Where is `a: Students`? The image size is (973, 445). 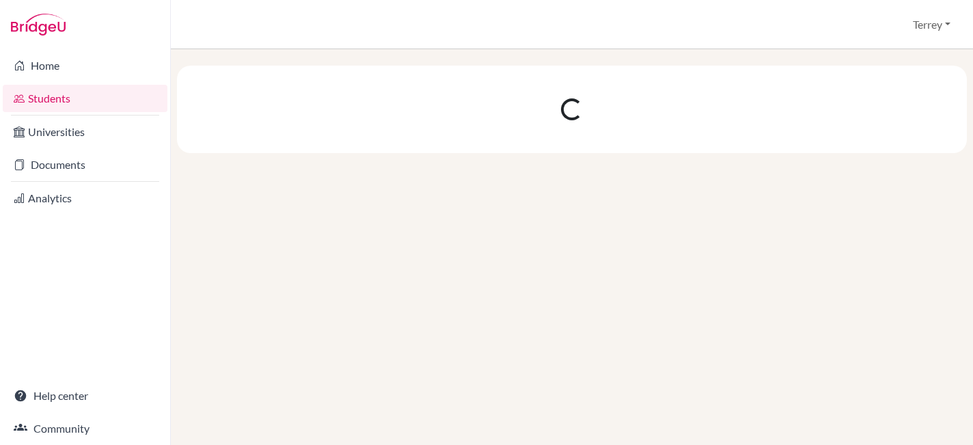 a: Students is located at coordinates (85, 98).